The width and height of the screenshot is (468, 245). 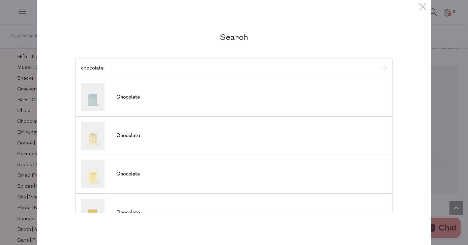 What do you see at coordinates (234, 37) in the screenshot?
I see `h2: Search` at bounding box center [234, 37].